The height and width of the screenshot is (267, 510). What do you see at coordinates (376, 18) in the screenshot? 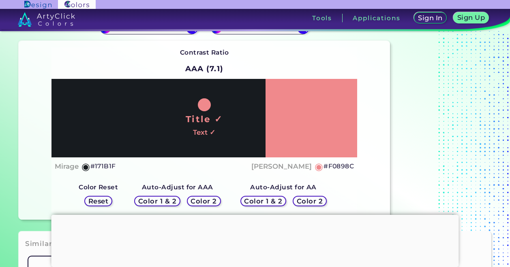
I see `h3: Applications` at bounding box center [376, 18].